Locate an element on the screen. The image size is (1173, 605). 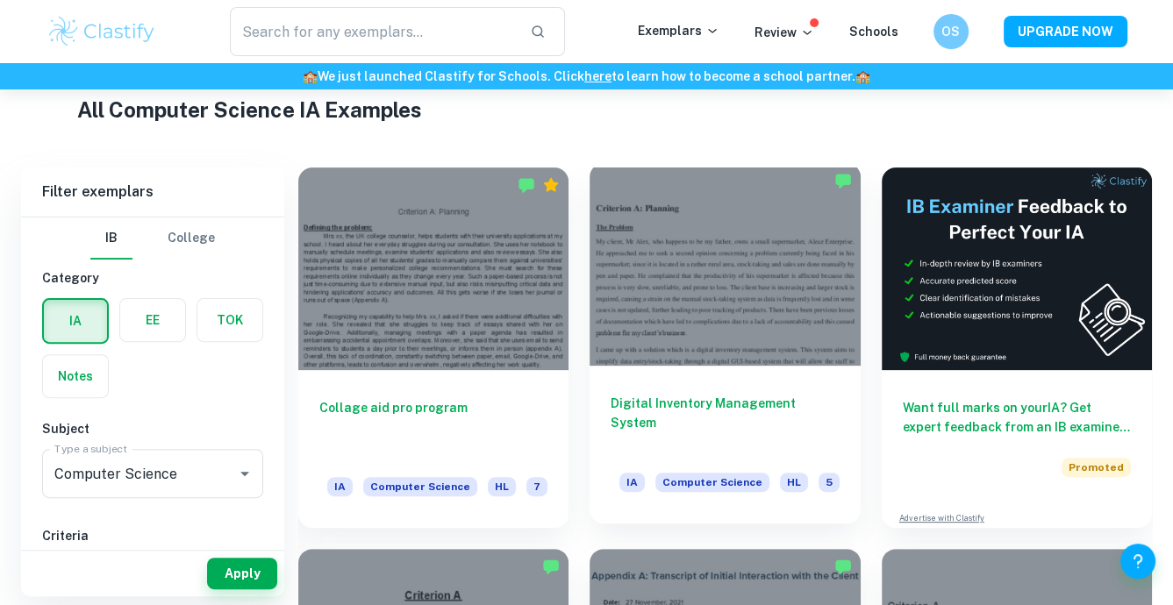
button: College is located at coordinates (191, 239).